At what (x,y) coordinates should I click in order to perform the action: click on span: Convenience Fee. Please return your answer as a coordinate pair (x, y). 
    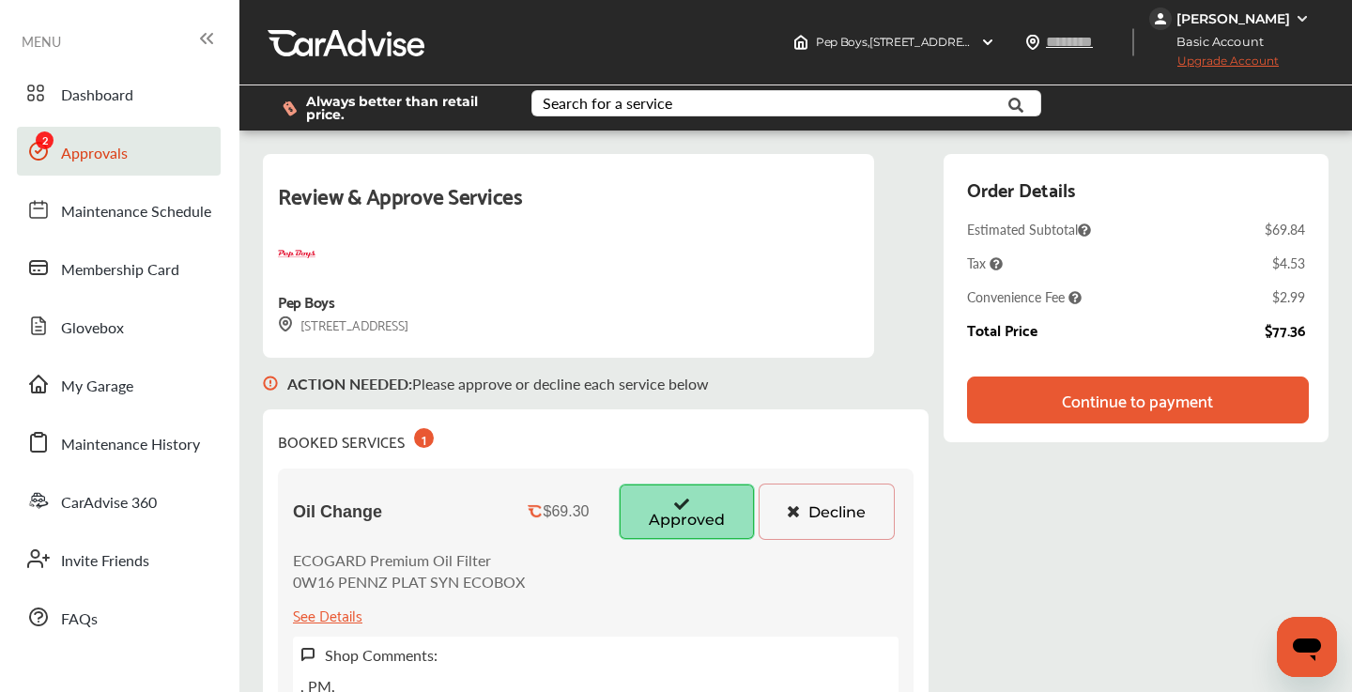
    Looking at the image, I should click on (1024, 297).